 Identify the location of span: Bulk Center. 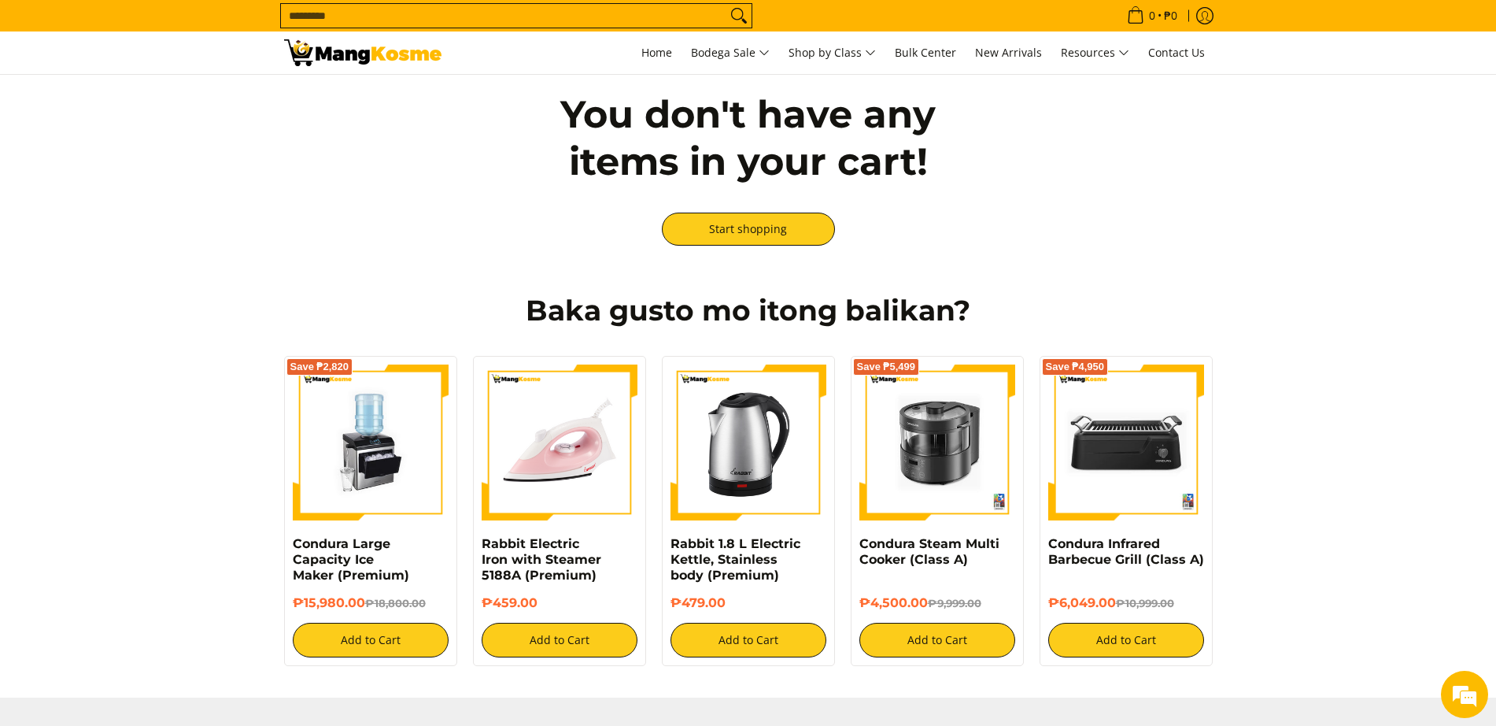
(926, 52).